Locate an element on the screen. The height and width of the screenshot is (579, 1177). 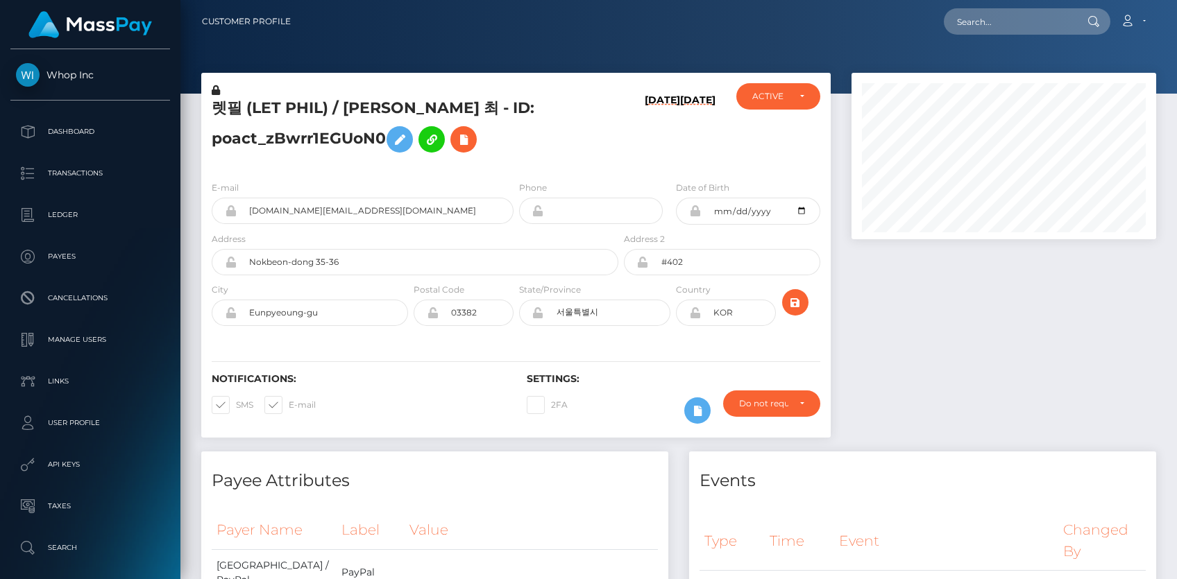
div: ACTIVE is located at coordinates (770, 96).